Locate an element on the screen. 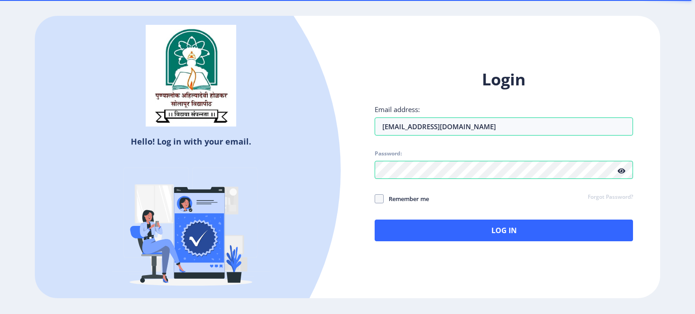 Image resolution: width=695 pixels, height=314 pixels. span: Remember me is located at coordinates (406, 199).